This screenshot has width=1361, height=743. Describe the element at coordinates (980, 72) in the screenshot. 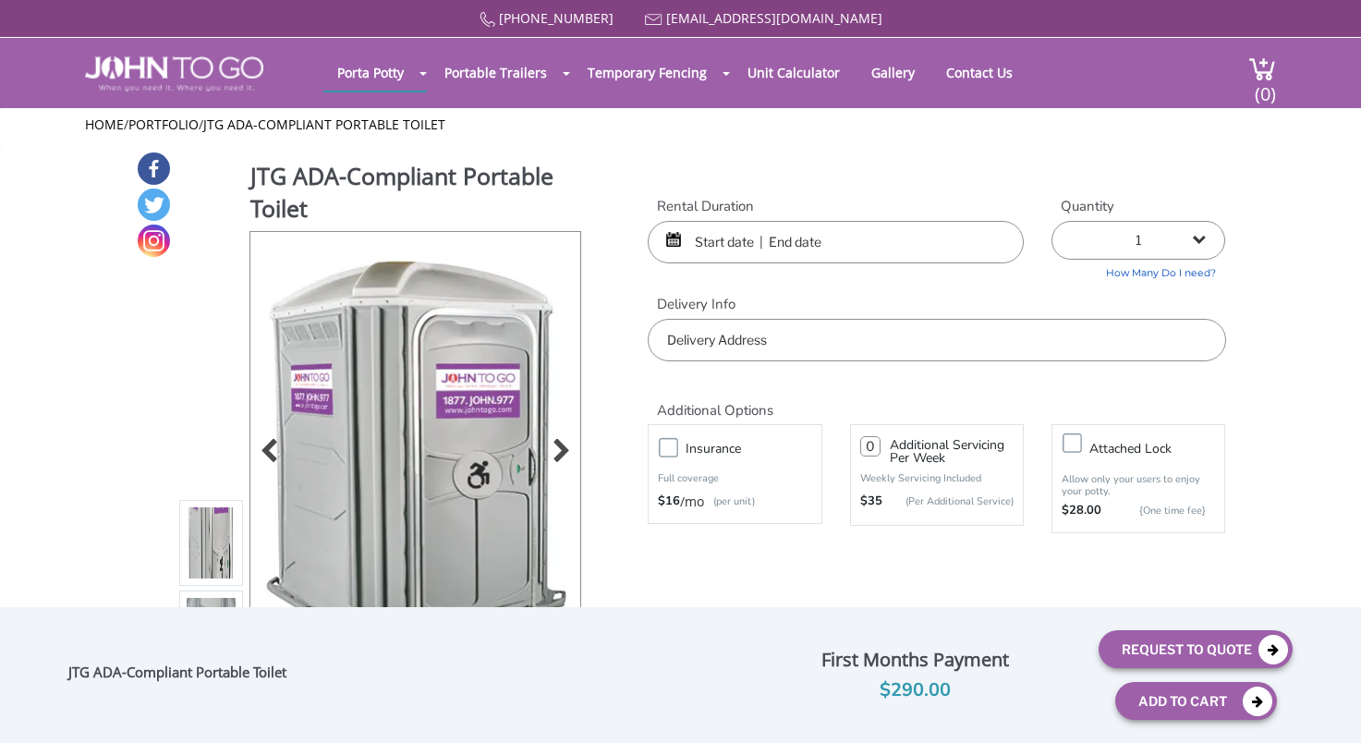

I see `a: Contact Us` at that location.